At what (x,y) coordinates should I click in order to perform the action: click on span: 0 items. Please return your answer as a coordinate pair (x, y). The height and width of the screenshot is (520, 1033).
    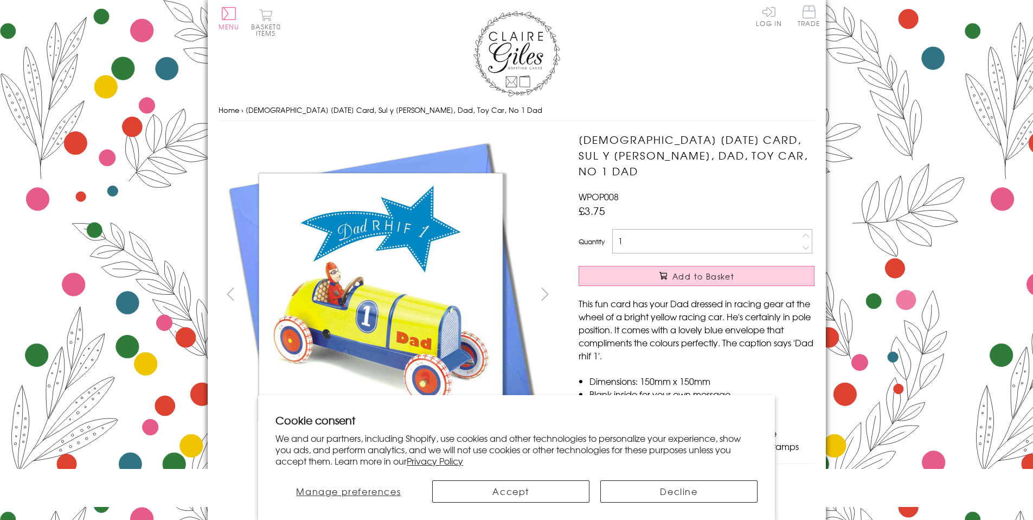
    Looking at the image, I should click on (268, 30).